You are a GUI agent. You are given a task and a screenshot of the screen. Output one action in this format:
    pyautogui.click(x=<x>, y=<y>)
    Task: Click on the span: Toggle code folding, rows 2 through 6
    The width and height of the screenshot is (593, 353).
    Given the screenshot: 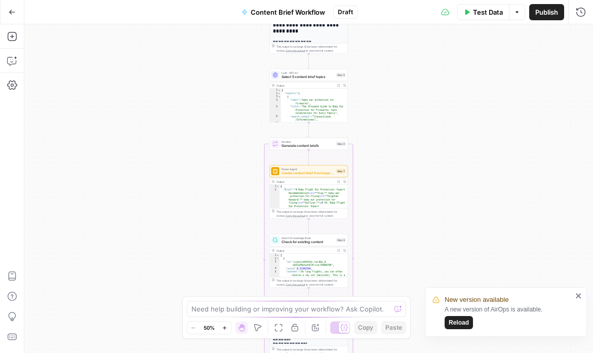 What is the action you would take?
    pyautogui.click(x=278, y=259)
    